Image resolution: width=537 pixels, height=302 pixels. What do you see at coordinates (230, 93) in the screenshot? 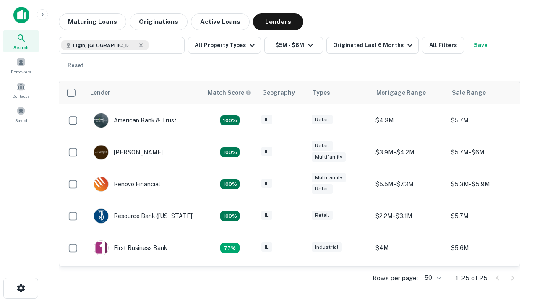
I see `th: Capitalize uses an advanced AI algorithm to match your search with the best lender. The match sco...` at bounding box center [230, 93].